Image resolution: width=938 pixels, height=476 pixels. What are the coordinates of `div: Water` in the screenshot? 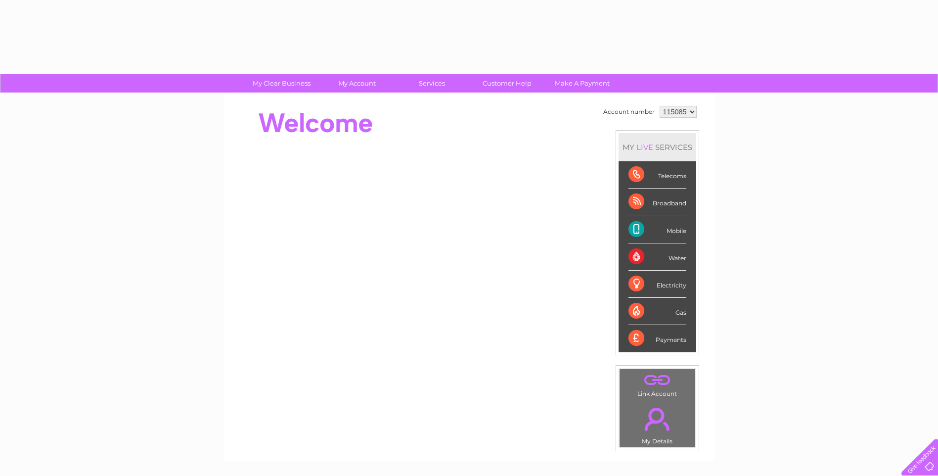 It's located at (657, 257).